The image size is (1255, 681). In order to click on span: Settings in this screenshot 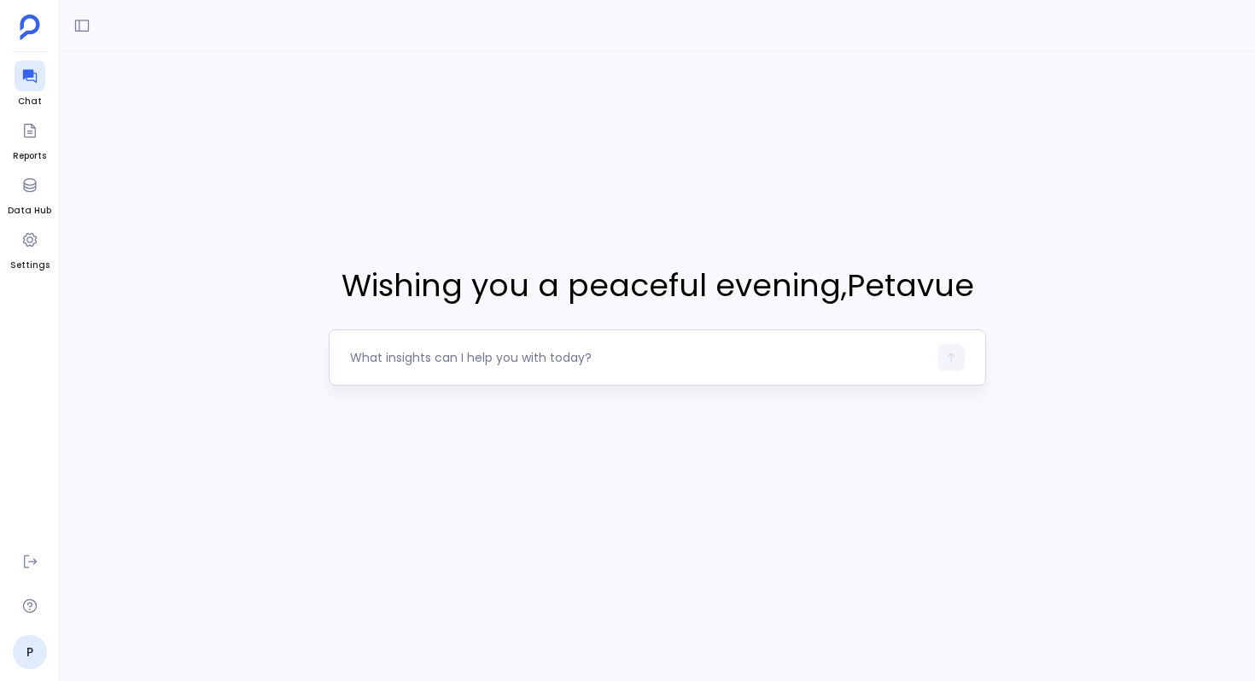, I will do `click(30, 266)`.